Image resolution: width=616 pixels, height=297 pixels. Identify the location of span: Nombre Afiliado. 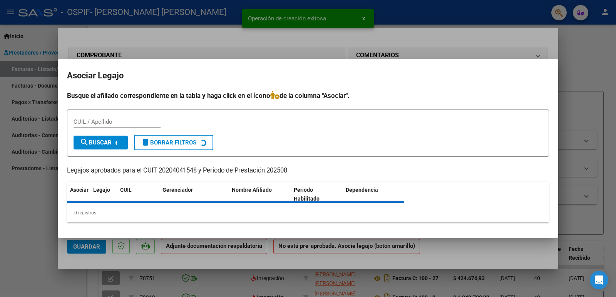
(252, 190).